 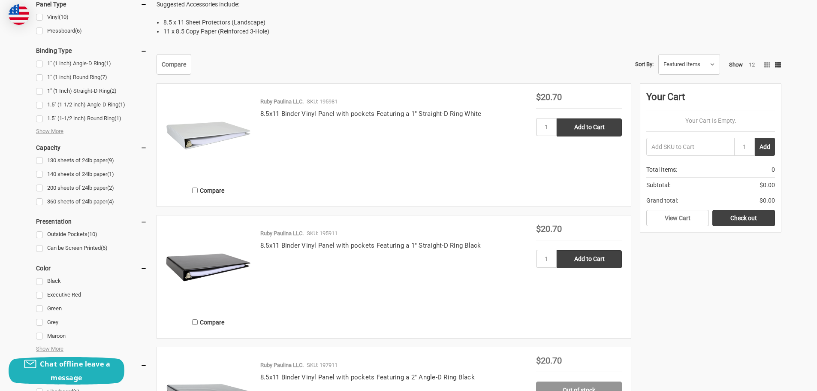 I want to click on p: Your Cart Is Empty., so click(x=711, y=121).